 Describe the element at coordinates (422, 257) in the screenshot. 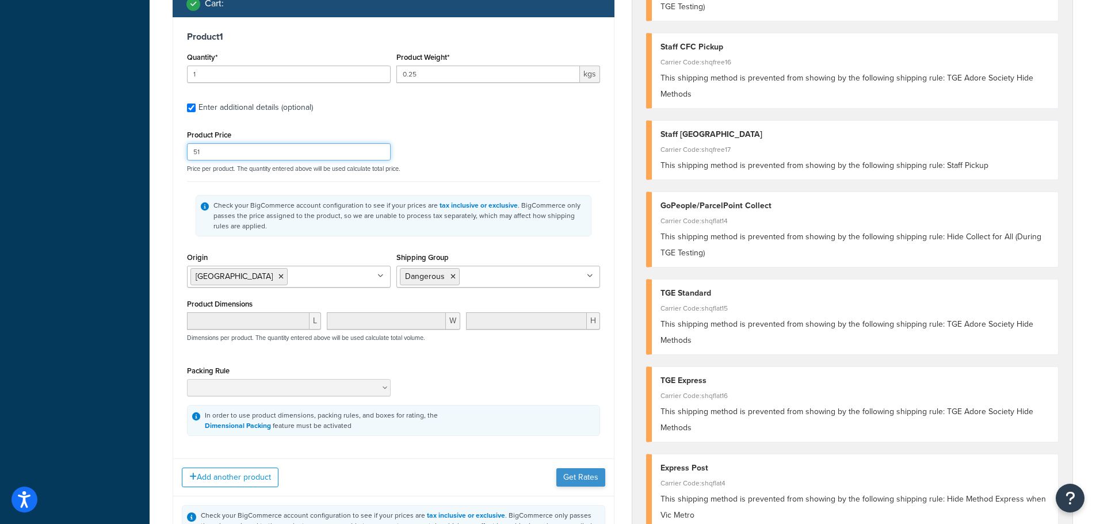

I see `label: Shipping Group` at that location.